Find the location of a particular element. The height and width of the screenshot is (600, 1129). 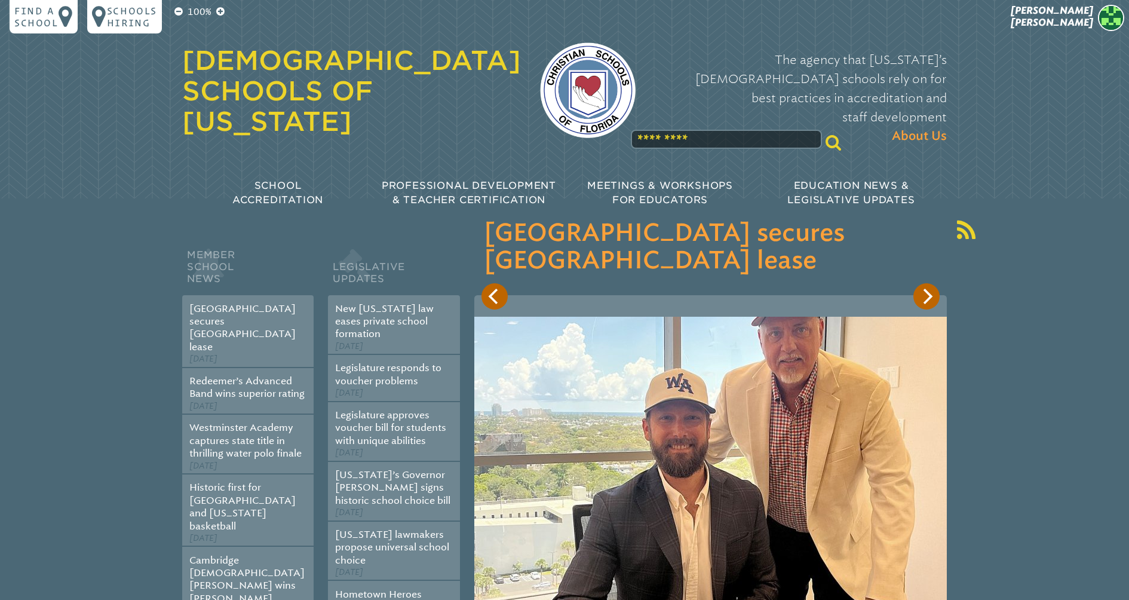

p: 100% is located at coordinates (200, 12).